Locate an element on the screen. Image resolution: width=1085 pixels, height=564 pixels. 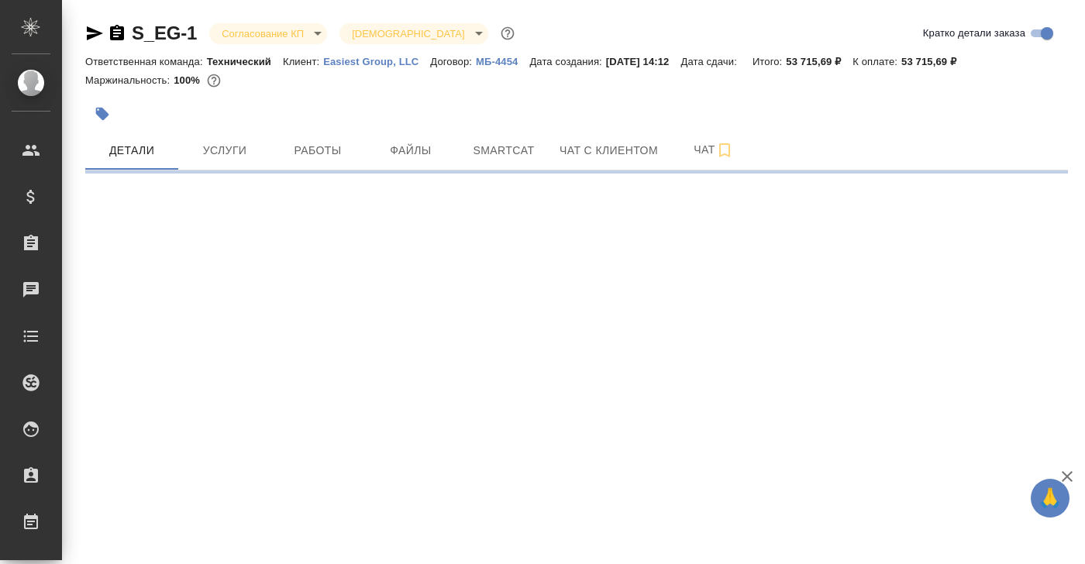
p: К оплате: is located at coordinates (877, 61).